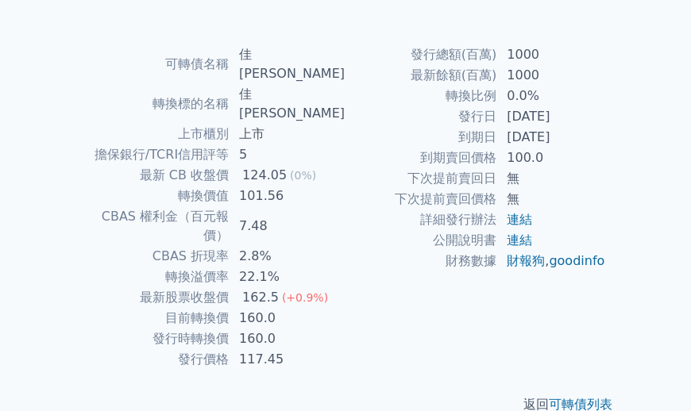 This screenshot has height=411, width=691. What do you see at coordinates (288, 277) in the screenshot?
I see `td: 22.1%` at bounding box center [288, 277].